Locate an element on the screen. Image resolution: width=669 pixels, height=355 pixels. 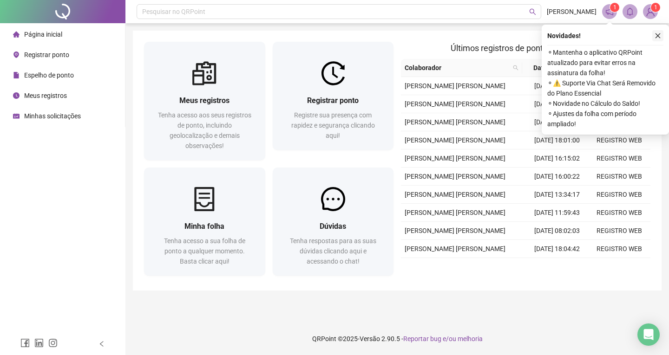
span: Dúvidas is located at coordinates (333, 226).